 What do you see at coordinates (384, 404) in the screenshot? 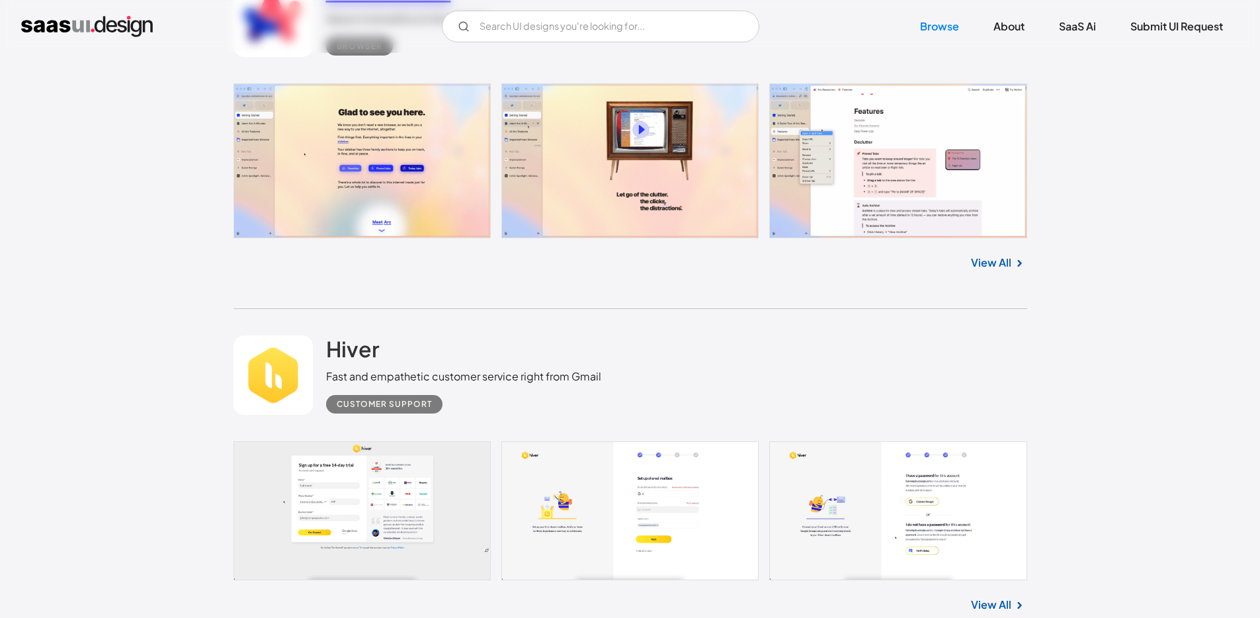
I see `div: Customer Support` at bounding box center [384, 404].